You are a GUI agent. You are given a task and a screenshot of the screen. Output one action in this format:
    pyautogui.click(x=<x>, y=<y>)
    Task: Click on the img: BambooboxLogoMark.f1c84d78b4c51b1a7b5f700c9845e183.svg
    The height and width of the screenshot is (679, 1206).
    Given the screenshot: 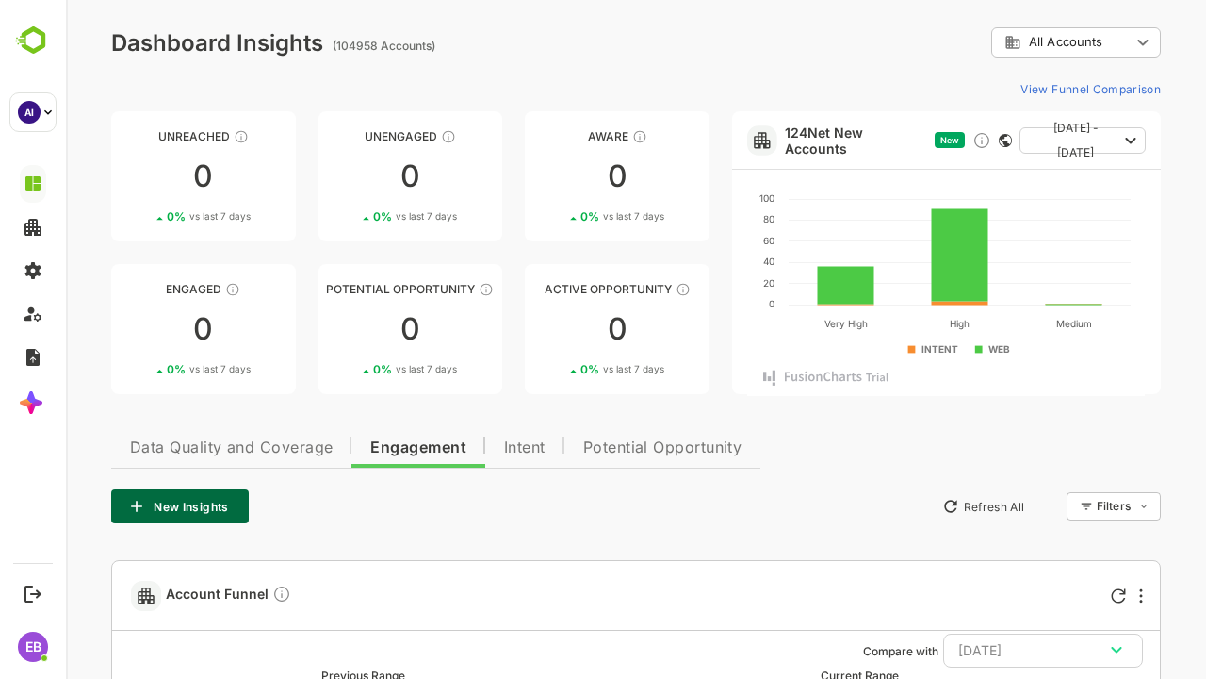 What is the action you would take?
    pyautogui.click(x=33, y=41)
    